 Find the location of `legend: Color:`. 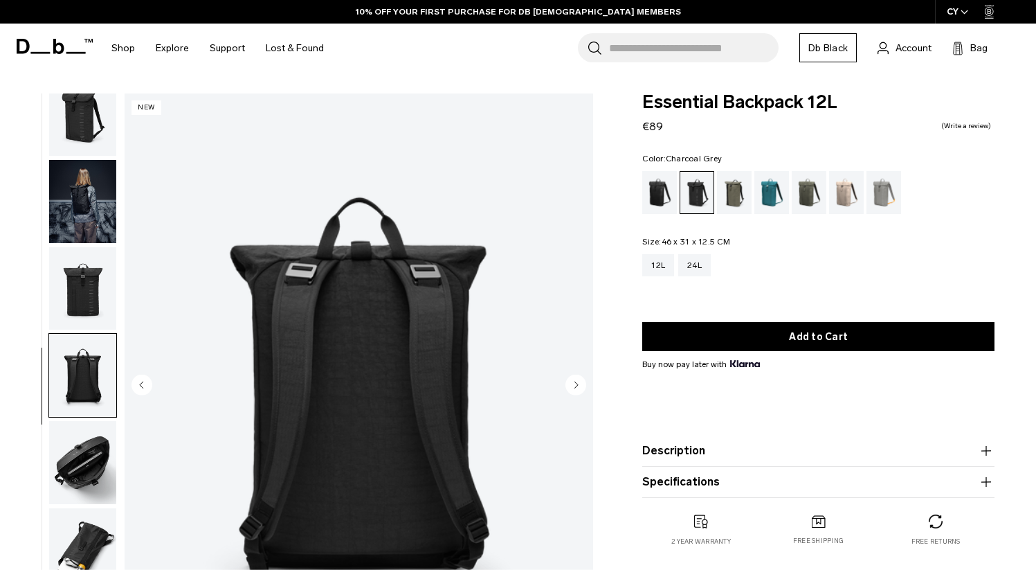

legend: Color: is located at coordinates (682, 159).